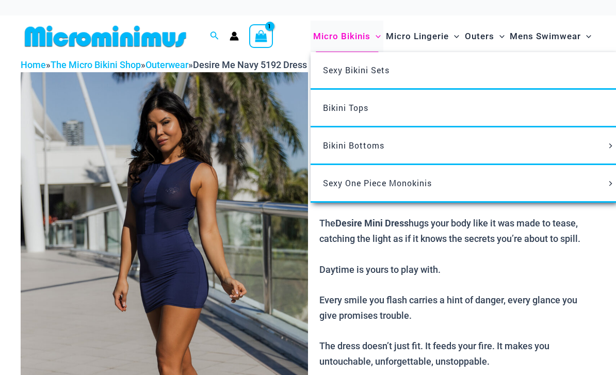 This screenshot has width=616, height=375. I want to click on span: Outers, so click(479, 36).